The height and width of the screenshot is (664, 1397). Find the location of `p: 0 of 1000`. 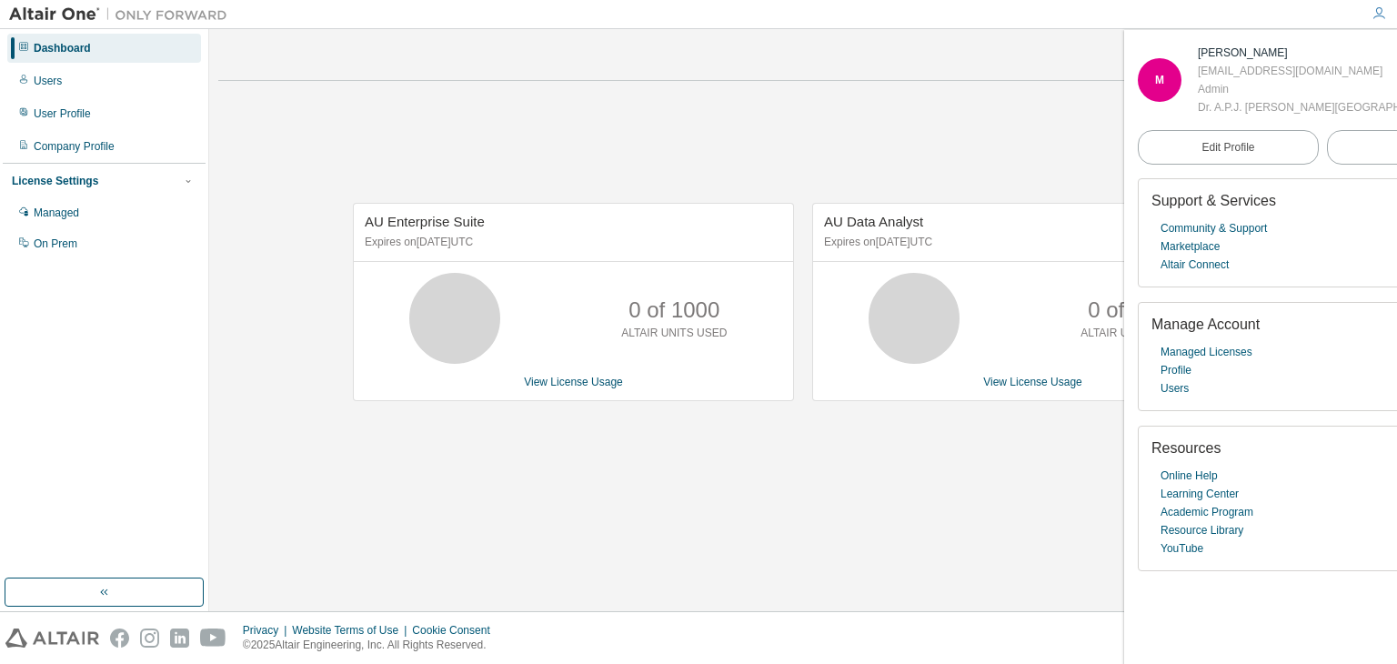

p: 0 of 1000 is located at coordinates (674, 310).